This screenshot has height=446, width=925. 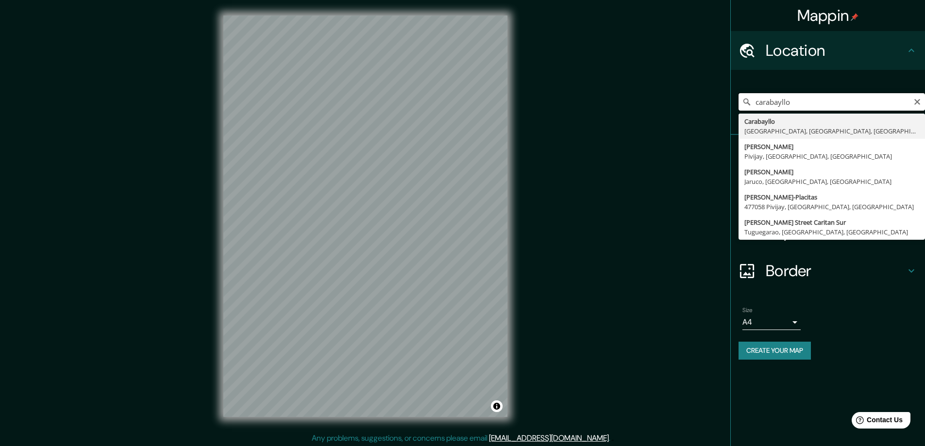 What do you see at coordinates (497, 407) in the screenshot?
I see `button: Toggle attribution` at bounding box center [497, 407].